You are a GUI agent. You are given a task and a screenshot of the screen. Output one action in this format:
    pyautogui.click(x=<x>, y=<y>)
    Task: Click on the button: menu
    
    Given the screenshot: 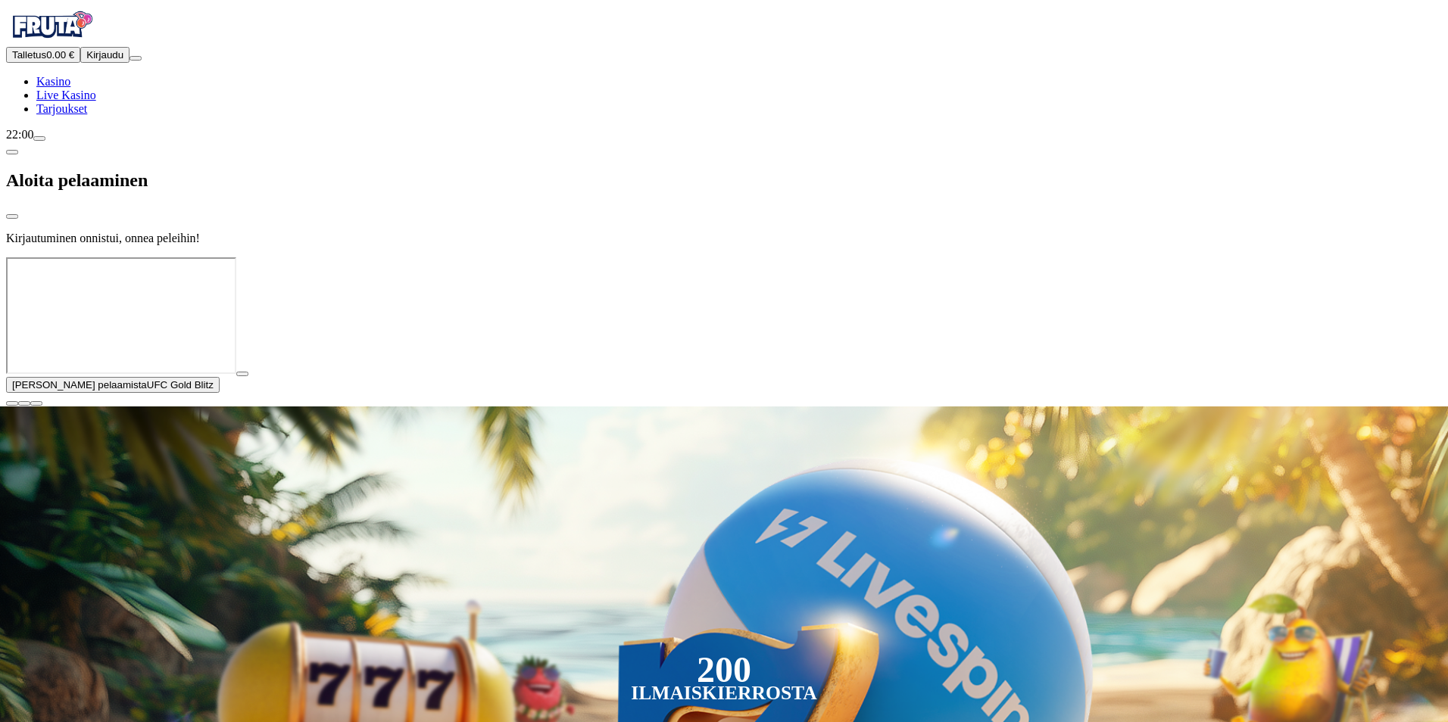 What is the action you would take?
    pyautogui.click(x=136, y=58)
    